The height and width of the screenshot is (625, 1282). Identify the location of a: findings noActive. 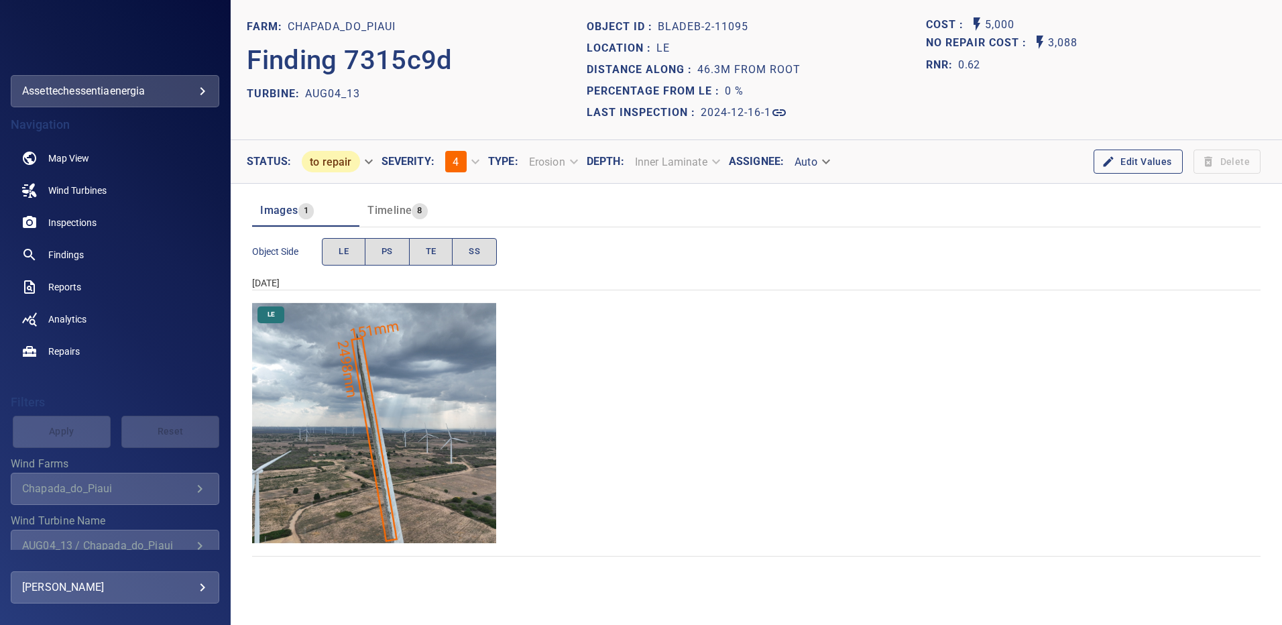
(115, 255).